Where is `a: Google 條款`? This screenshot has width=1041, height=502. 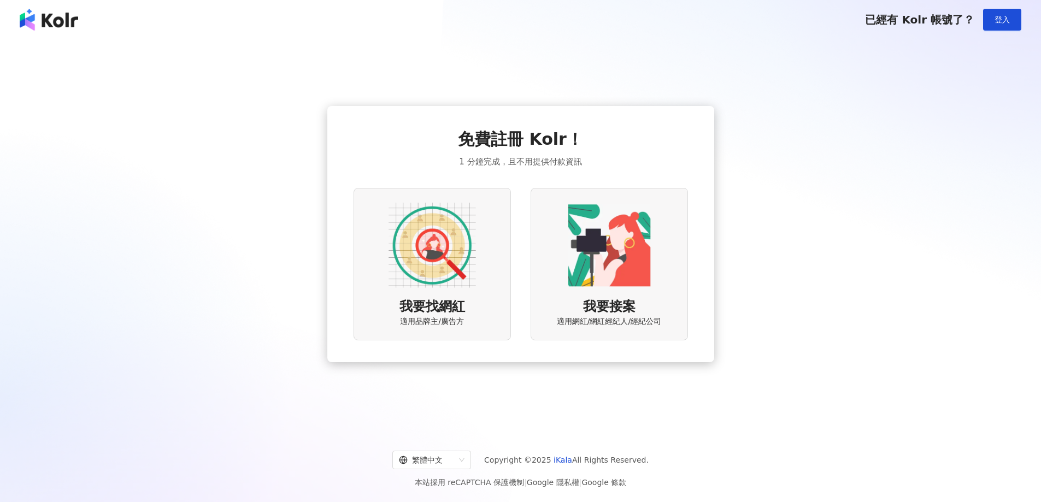
a: Google 條款 is located at coordinates (604, 483).